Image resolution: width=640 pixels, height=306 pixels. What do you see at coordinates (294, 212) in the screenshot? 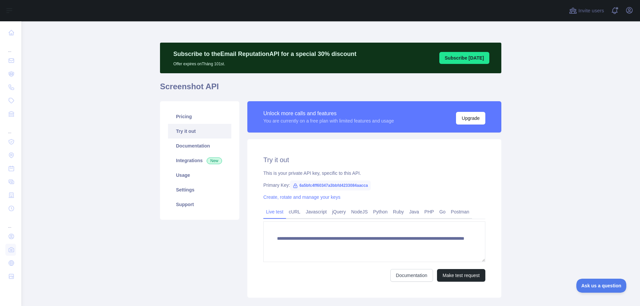
I see `a: cURL` at bounding box center [294, 212].